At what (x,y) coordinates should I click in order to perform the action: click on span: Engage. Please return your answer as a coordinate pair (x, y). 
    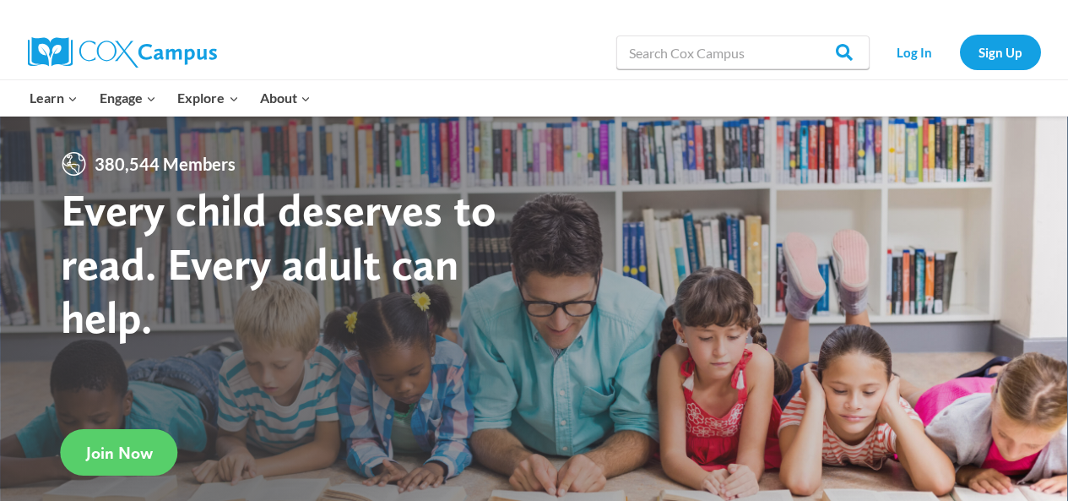
    Looking at the image, I should click on (128, 98).